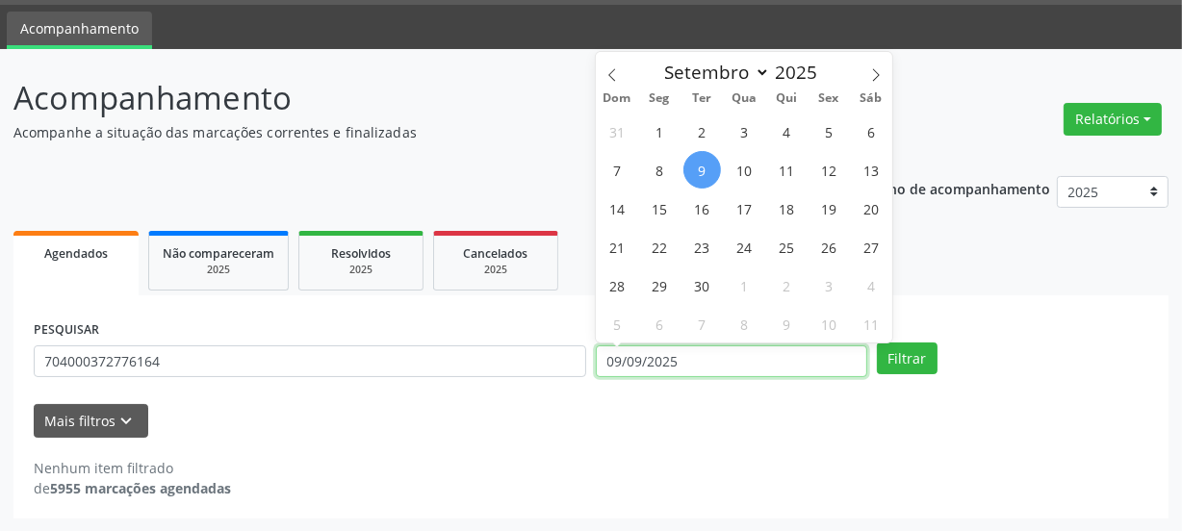 Image resolution: width=1182 pixels, height=531 pixels. Describe the element at coordinates (743, 131) in the screenshot. I see `span: Setembro 3, 2025` at that location.